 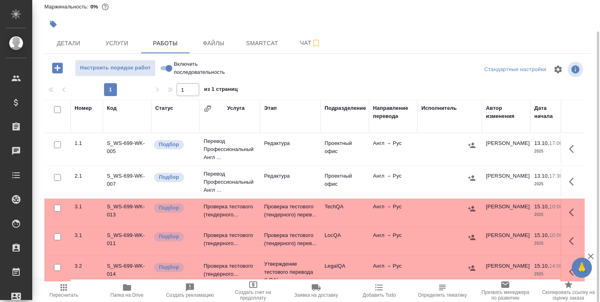 I want to click on button: Сгруппировать, so click(x=208, y=108).